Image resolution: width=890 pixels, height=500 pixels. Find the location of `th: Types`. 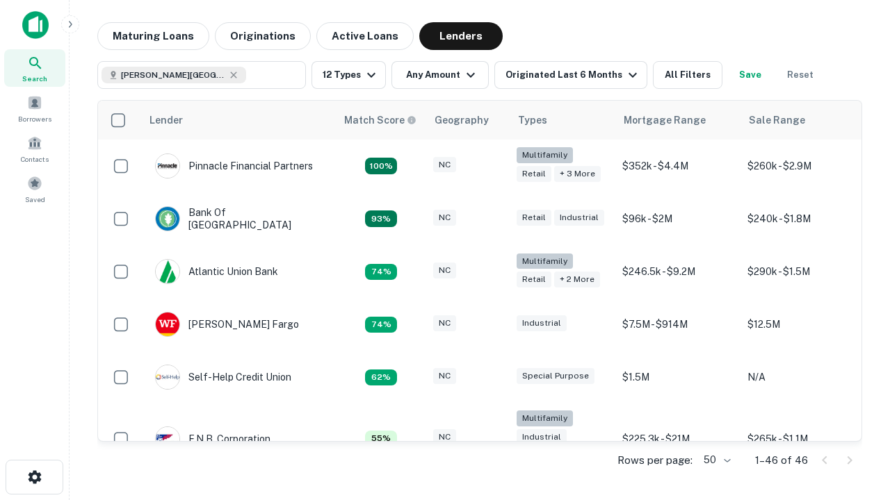

th: Types is located at coordinates (562, 120).